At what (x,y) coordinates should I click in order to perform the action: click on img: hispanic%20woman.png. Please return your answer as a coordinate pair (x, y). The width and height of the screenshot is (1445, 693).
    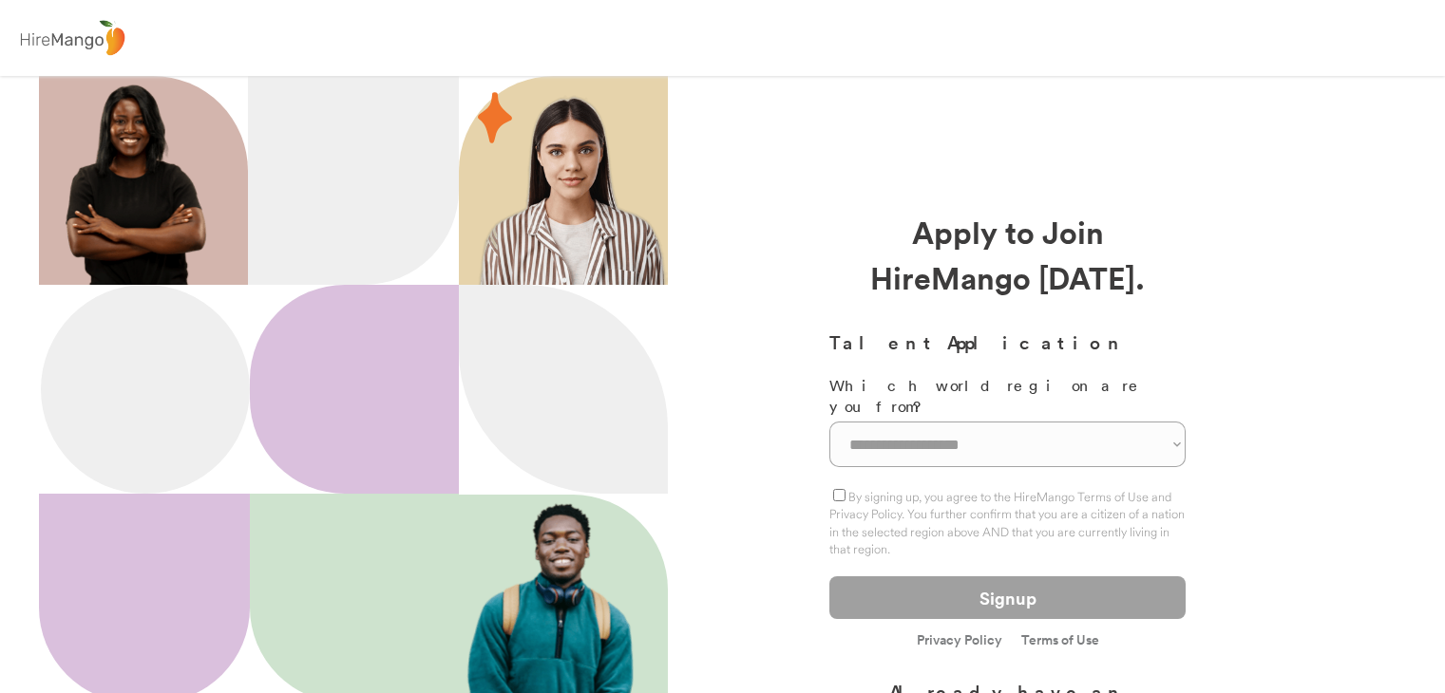
    Looking at the image, I should click on (573, 190).